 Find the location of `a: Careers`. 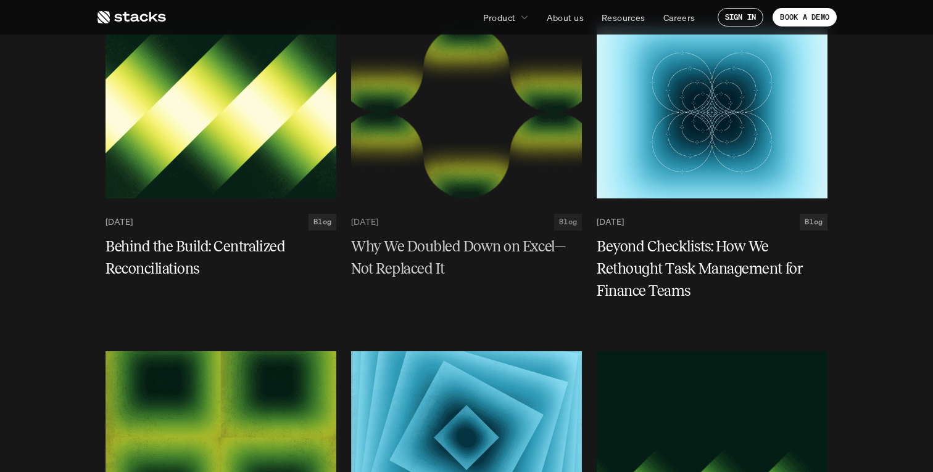

a: Careers is located at coordinates (679, 17).